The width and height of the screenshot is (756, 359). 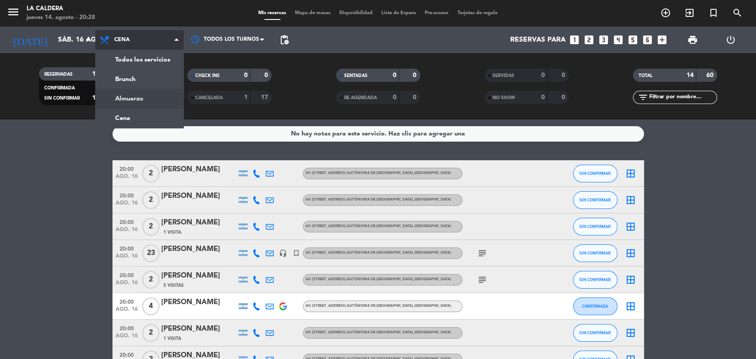 What do you see at coordinates (174, 286) in the screenshot?
I see `span: 5 Visitas` at bounding box center [174, 286].